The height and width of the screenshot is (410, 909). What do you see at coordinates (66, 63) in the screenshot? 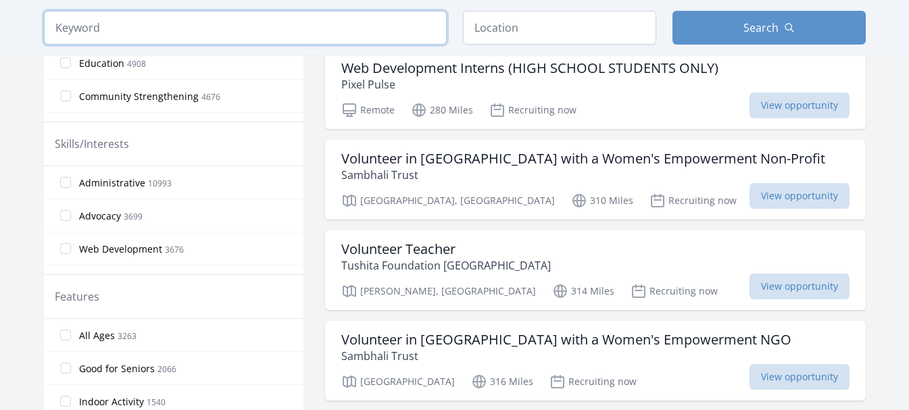
I see `input: Education 4908` at bounding box center [66, 63].